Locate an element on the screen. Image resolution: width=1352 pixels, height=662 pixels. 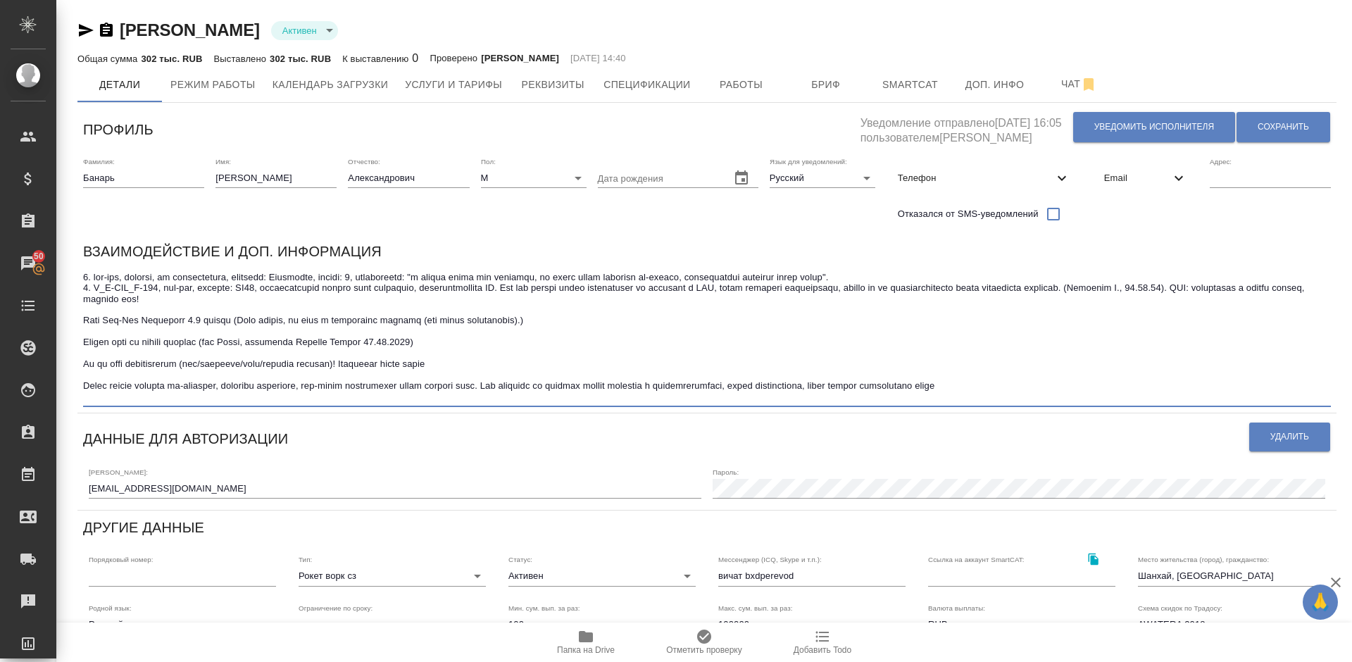
label: Место жительства (город), гражданство: is located at coordinates (1203, 560).